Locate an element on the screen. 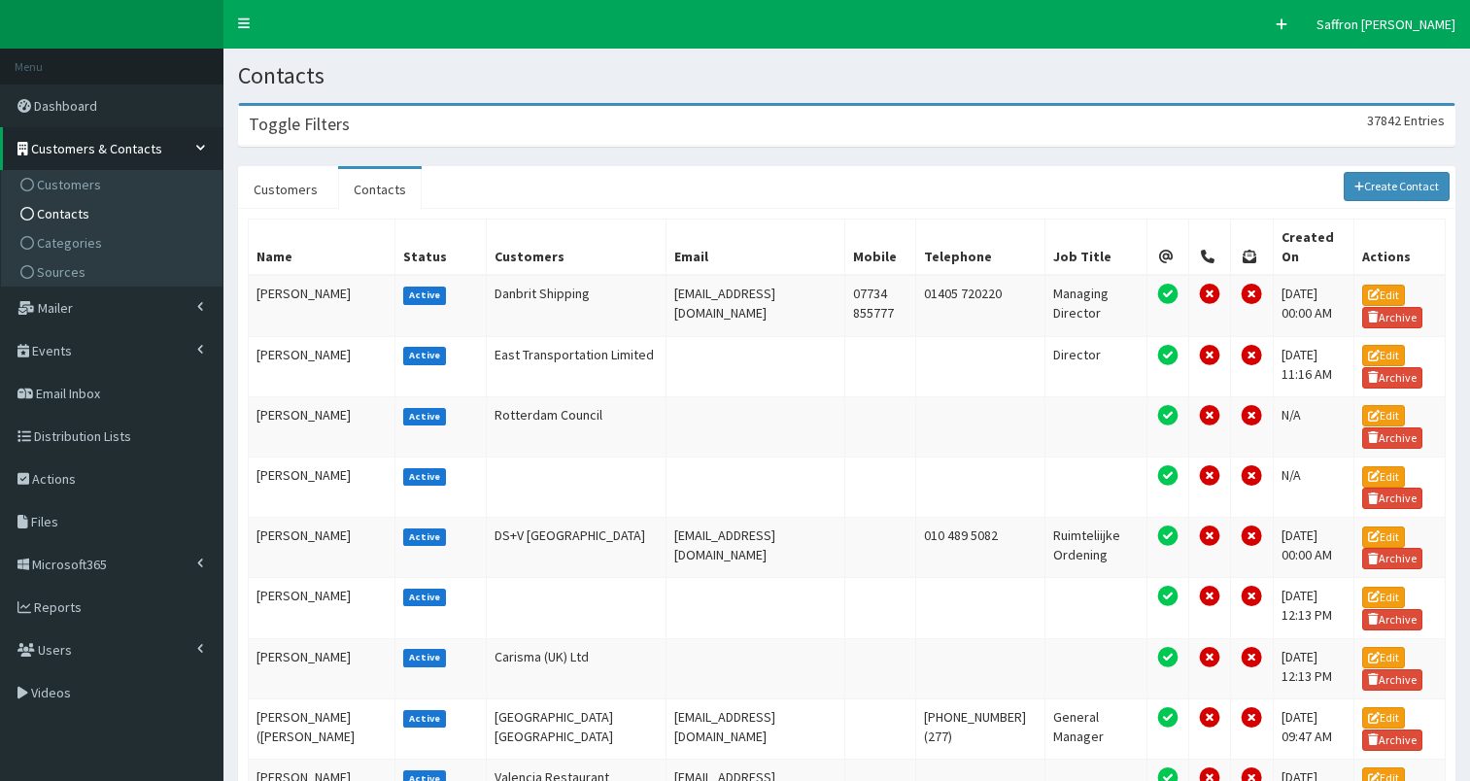 This screenshot has width=1470, height=781. h3: Toggle Filters is located at coordinates (299, 124).